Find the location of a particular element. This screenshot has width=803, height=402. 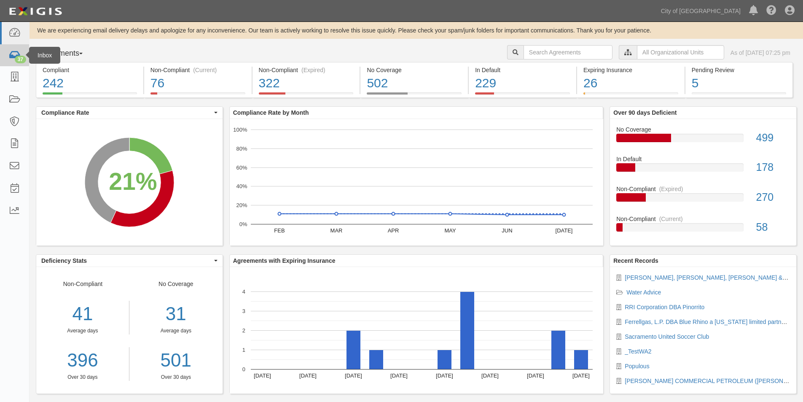

text: 1 is located at coordinates (244, 349).